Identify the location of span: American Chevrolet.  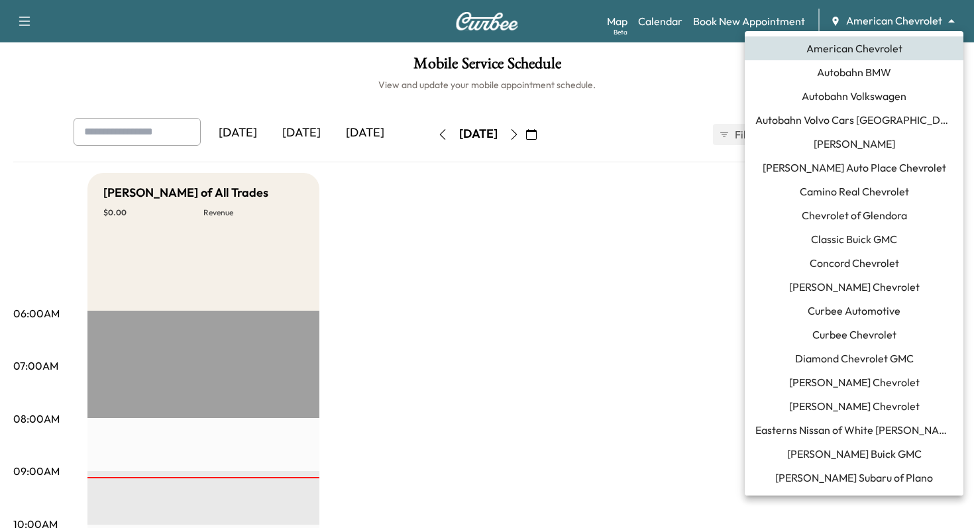
(854, 48).